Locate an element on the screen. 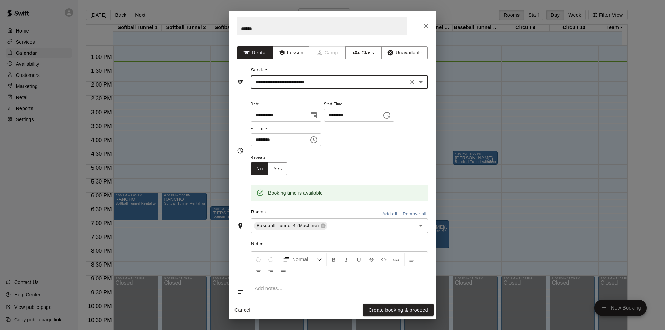 This screenshot has width=665, height=330. button: Left Align is located at coordinates (412, 259).